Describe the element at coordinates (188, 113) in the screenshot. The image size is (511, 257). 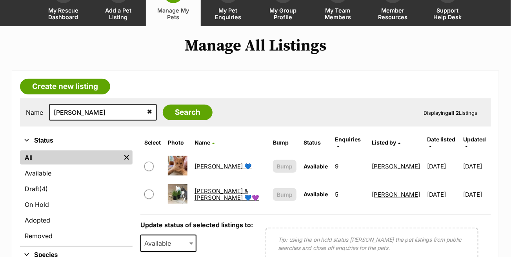
I see `input: Search` at that location.